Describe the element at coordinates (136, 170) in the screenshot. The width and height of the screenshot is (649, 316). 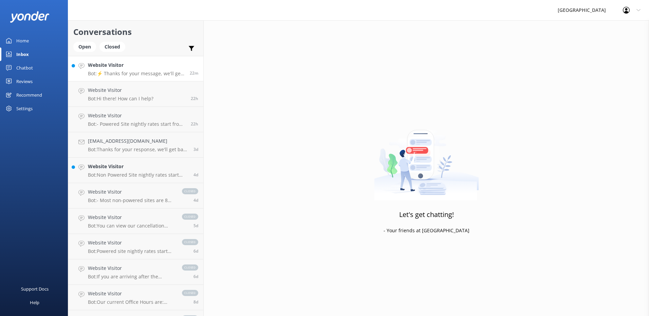
I see `a: Website VisitorBot:Non Powered Site nightly rates start from NZ$24.00 for an adult. Additional ad...` at that location.